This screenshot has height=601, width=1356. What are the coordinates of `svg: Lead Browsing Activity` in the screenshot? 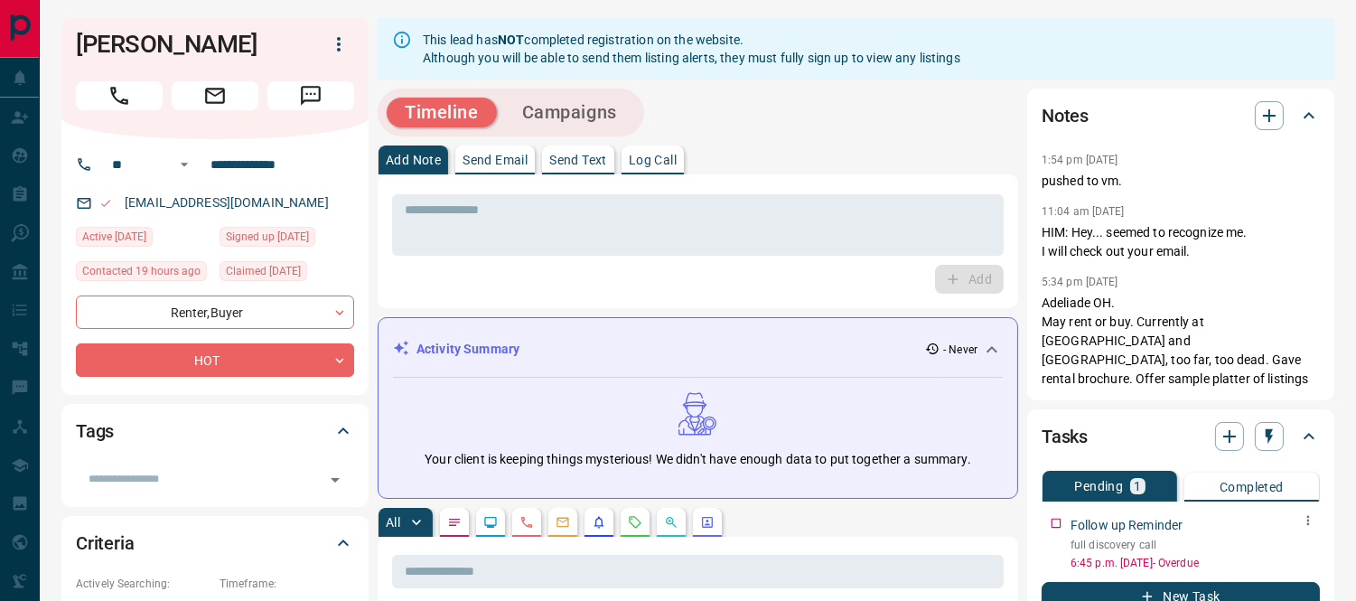 It's located at (491, 522).